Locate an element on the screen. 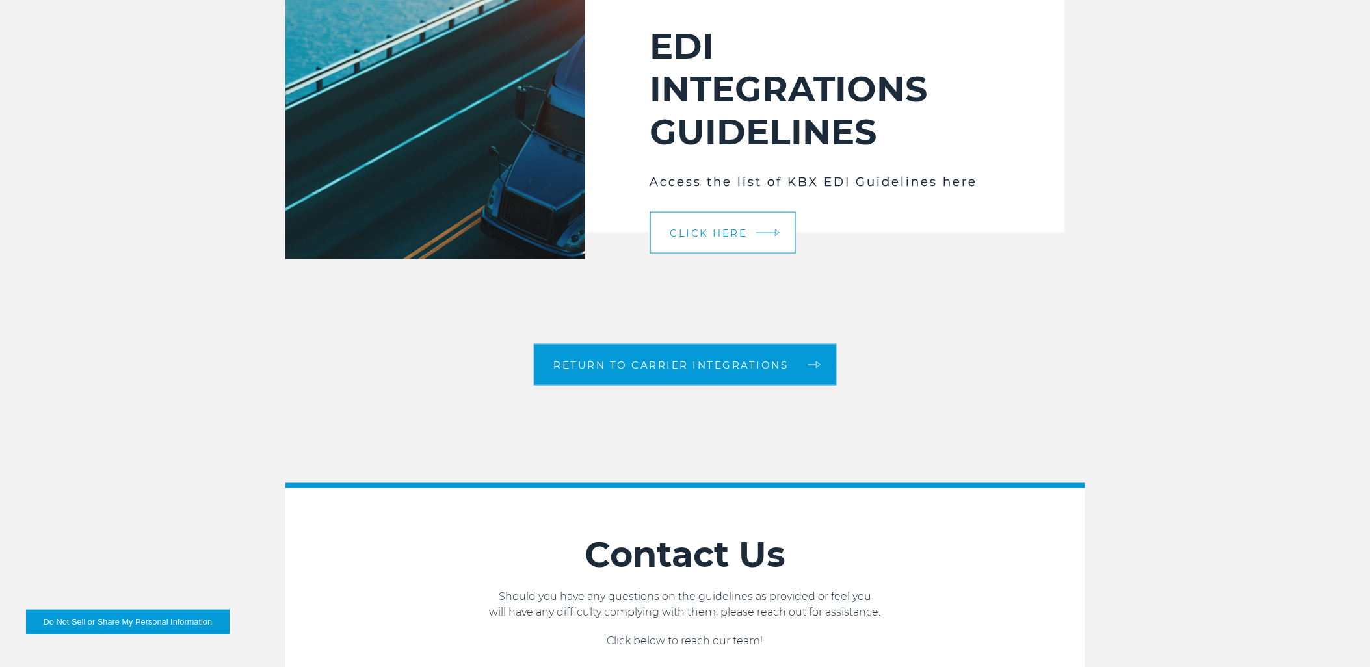 The width and height of the screenshot is (1370, 667). a: Click Here arrow arrow is located at coordinates (723, 233).